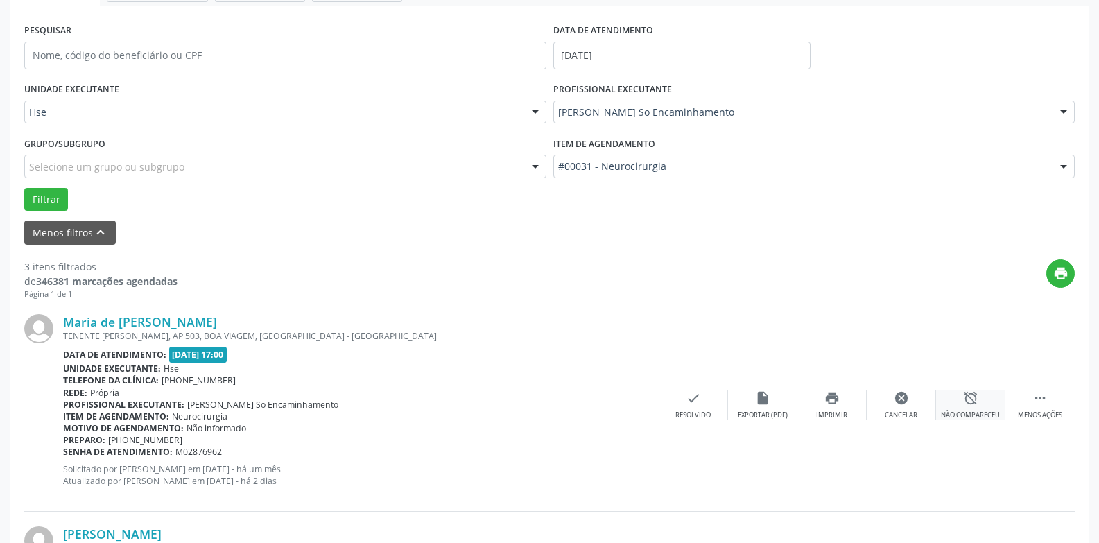  Describe the element at coordinates (101, 232) in the screenshot. I see `i: keyboard_arrow_up` at that location.